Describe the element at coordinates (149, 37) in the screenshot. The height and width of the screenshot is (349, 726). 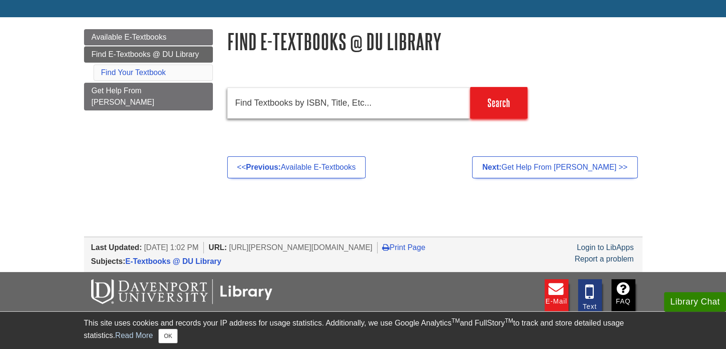
I see `a: Available E-Textbooks` at that location.